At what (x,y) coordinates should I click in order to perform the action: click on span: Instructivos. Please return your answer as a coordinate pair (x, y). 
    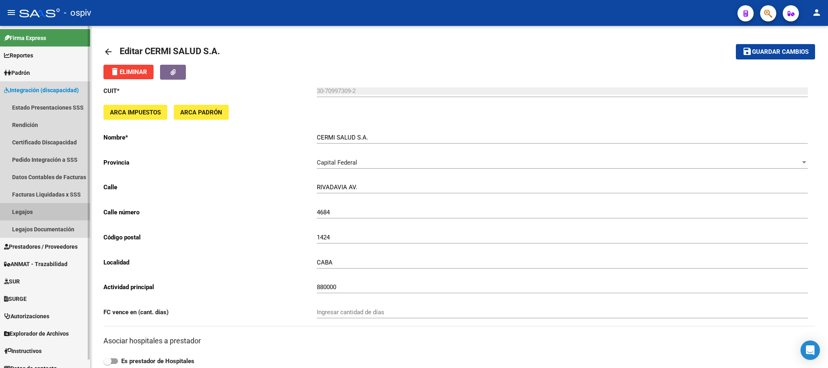
    Looking at the image, I should click on (23, 351).